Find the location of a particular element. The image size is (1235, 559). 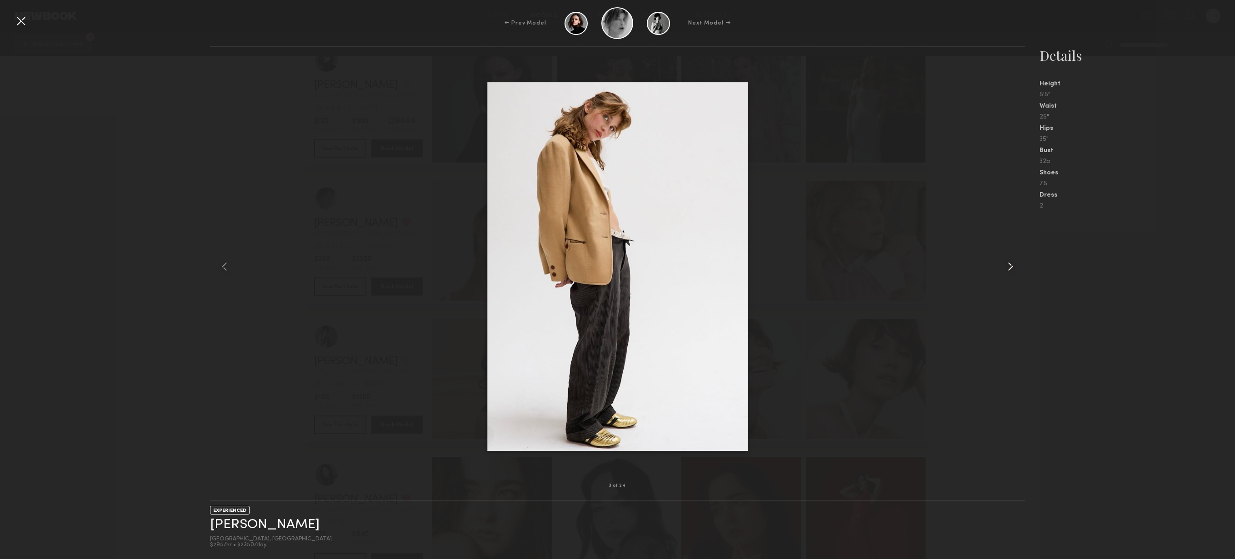

div: 25" is located at coordinates (1137, 117).